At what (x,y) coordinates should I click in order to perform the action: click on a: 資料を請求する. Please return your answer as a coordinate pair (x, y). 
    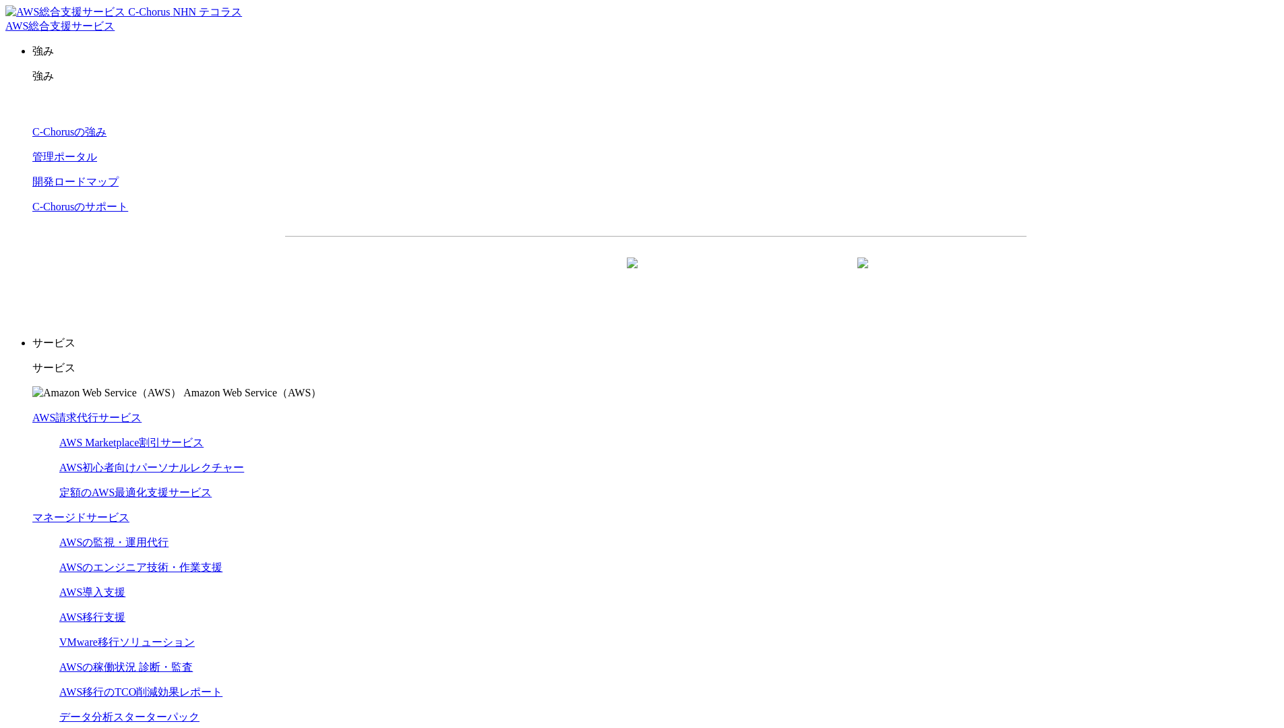
    Looking at the image, I should click on (540, 275).